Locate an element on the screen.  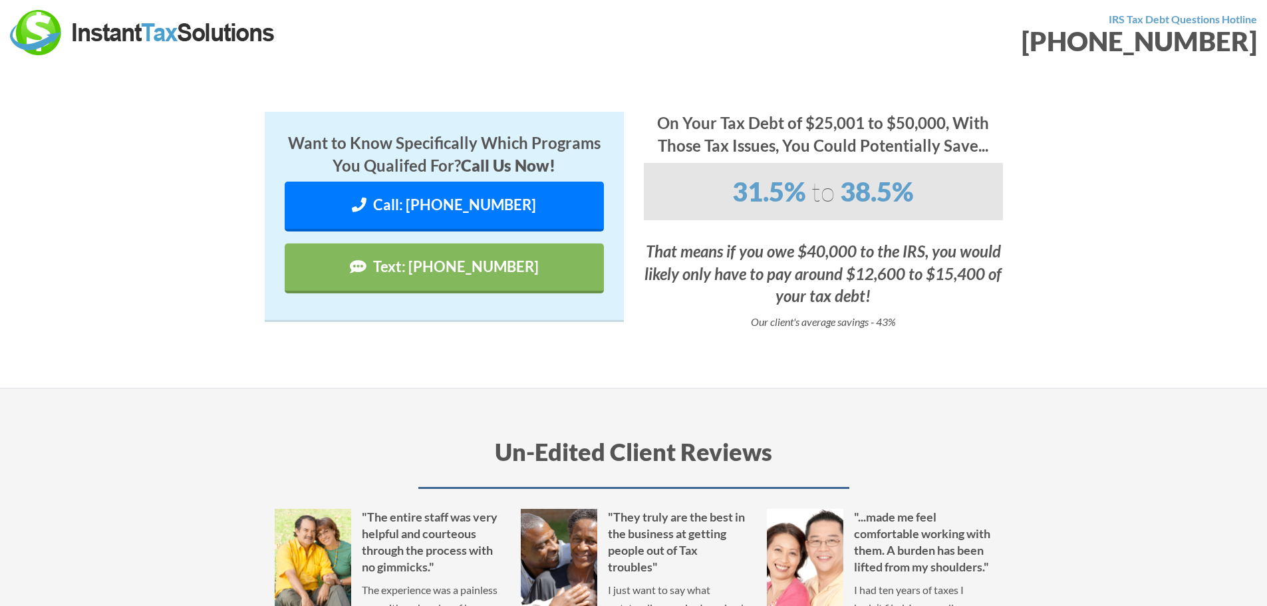
span: 31.5% is located at coordinates (769, 192).